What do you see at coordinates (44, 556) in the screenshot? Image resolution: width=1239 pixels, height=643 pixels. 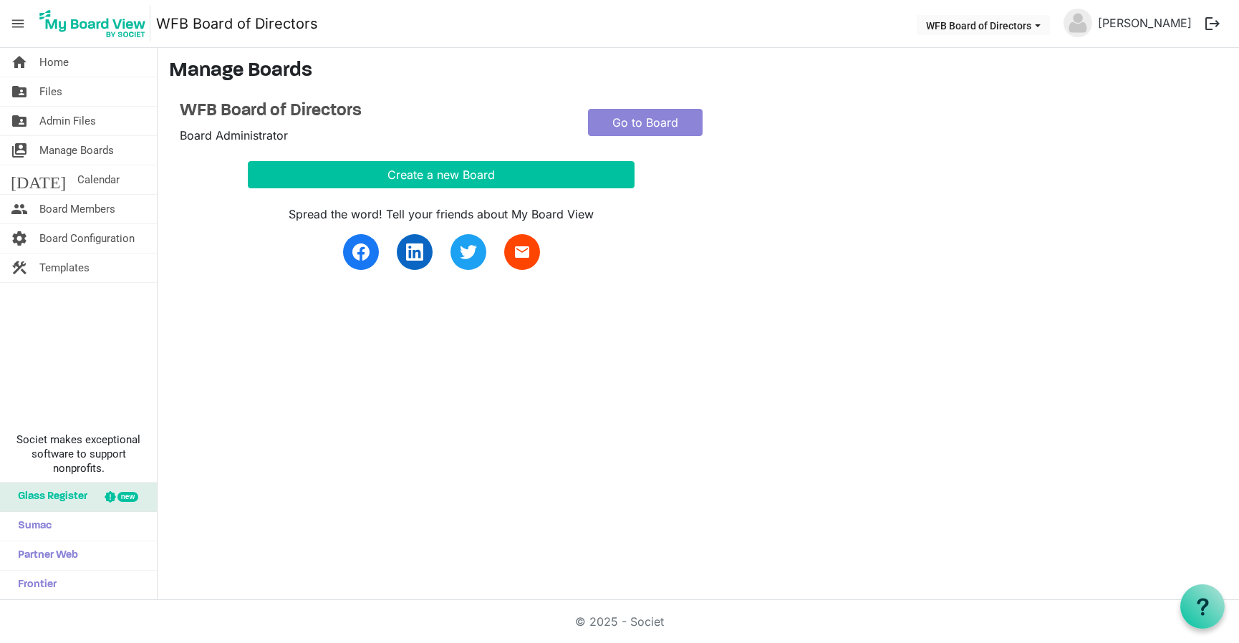 I see `span: Partner Web` at bounding box center [44, 556].